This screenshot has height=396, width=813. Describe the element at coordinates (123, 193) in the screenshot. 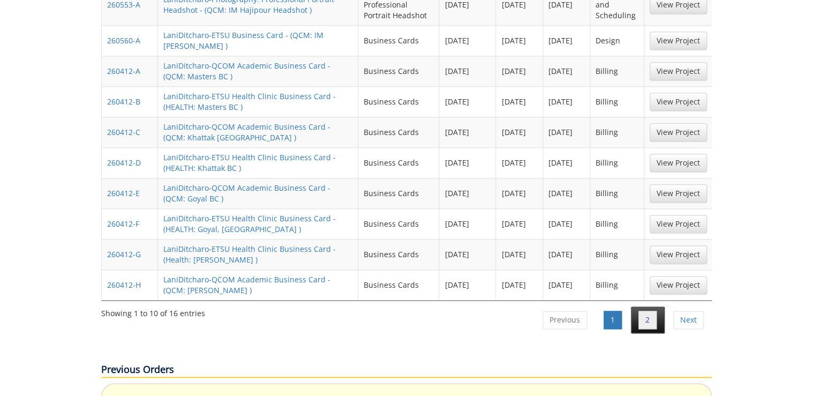

I see `a: 260412-E` at that location.